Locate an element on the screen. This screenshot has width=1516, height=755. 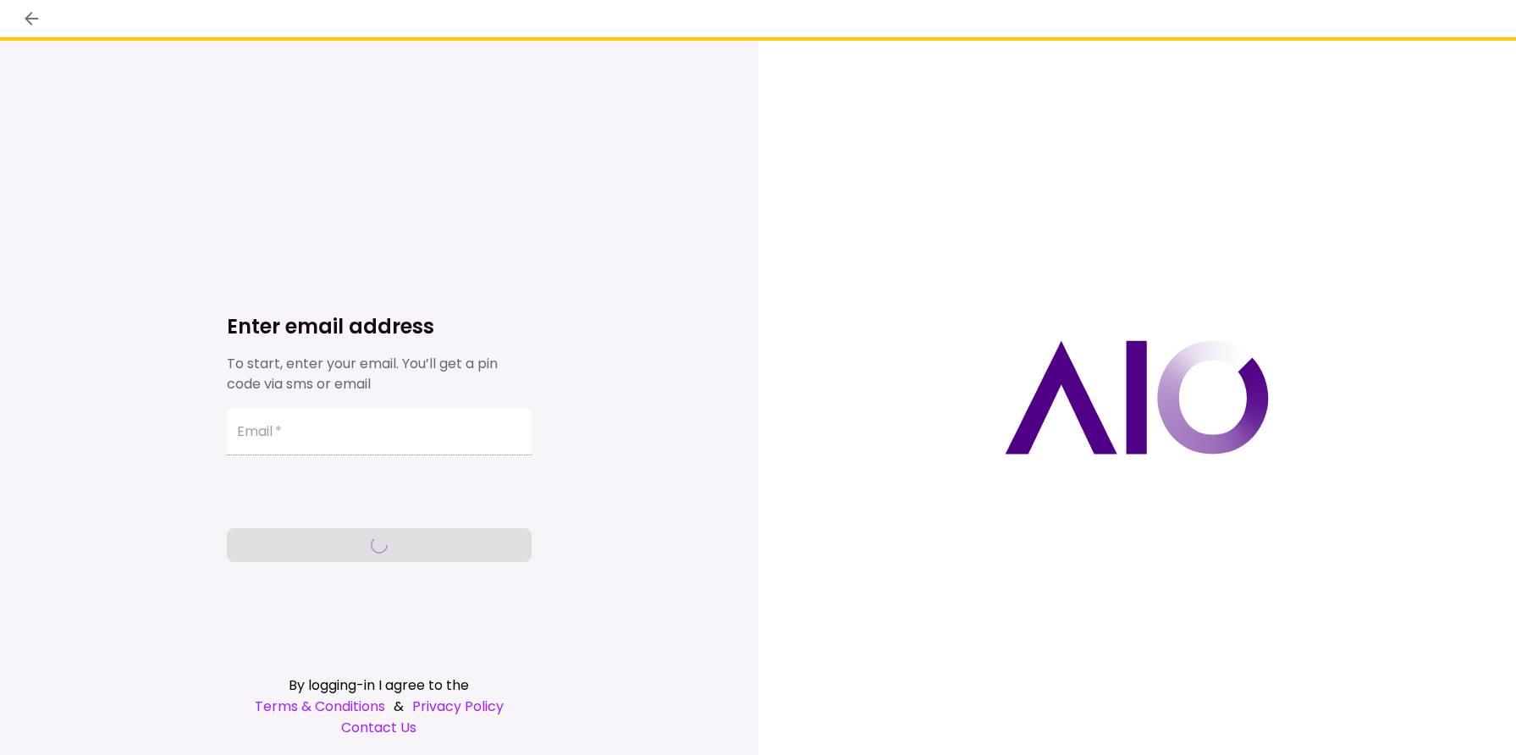
a: Privacy Policy is located at coordinates (458, 706).